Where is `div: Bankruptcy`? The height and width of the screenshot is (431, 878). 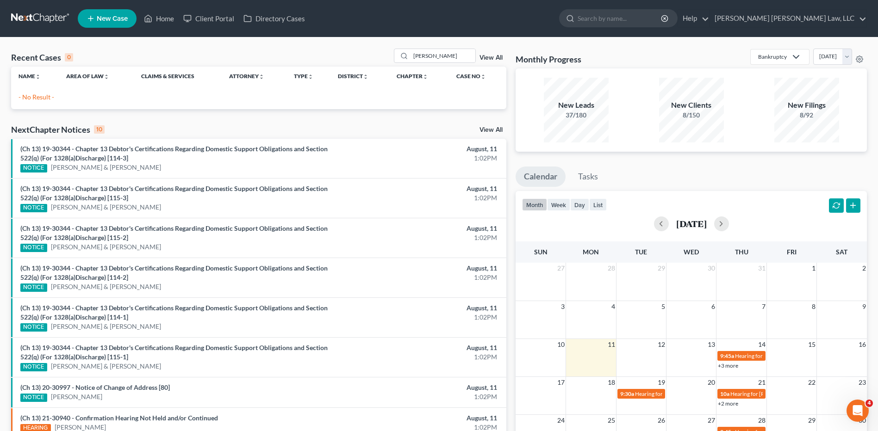
div: Bankruptcy is located at coordinates (772, 56).